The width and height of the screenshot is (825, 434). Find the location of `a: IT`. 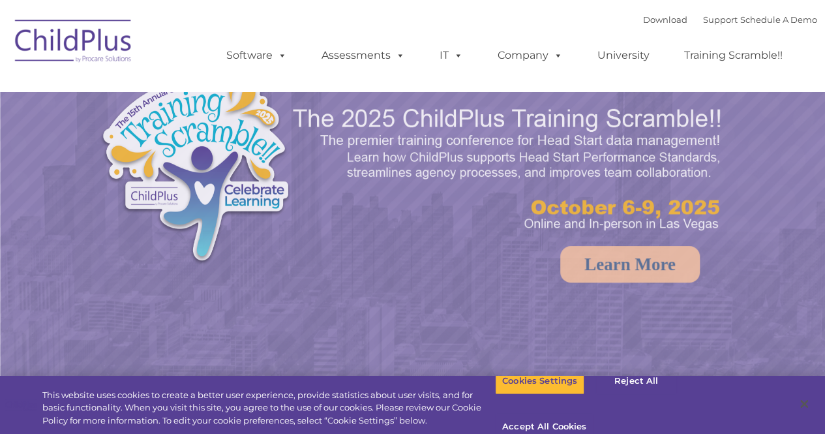

a: IT is located at coordinates (451, 55).